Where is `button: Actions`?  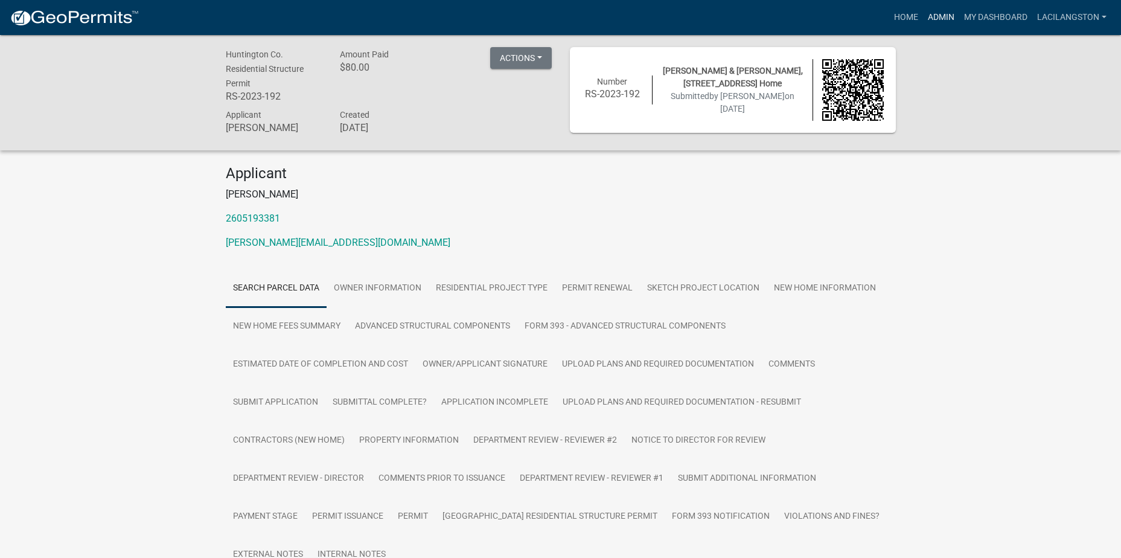
button: Actions is located at coordinates (521, 58).